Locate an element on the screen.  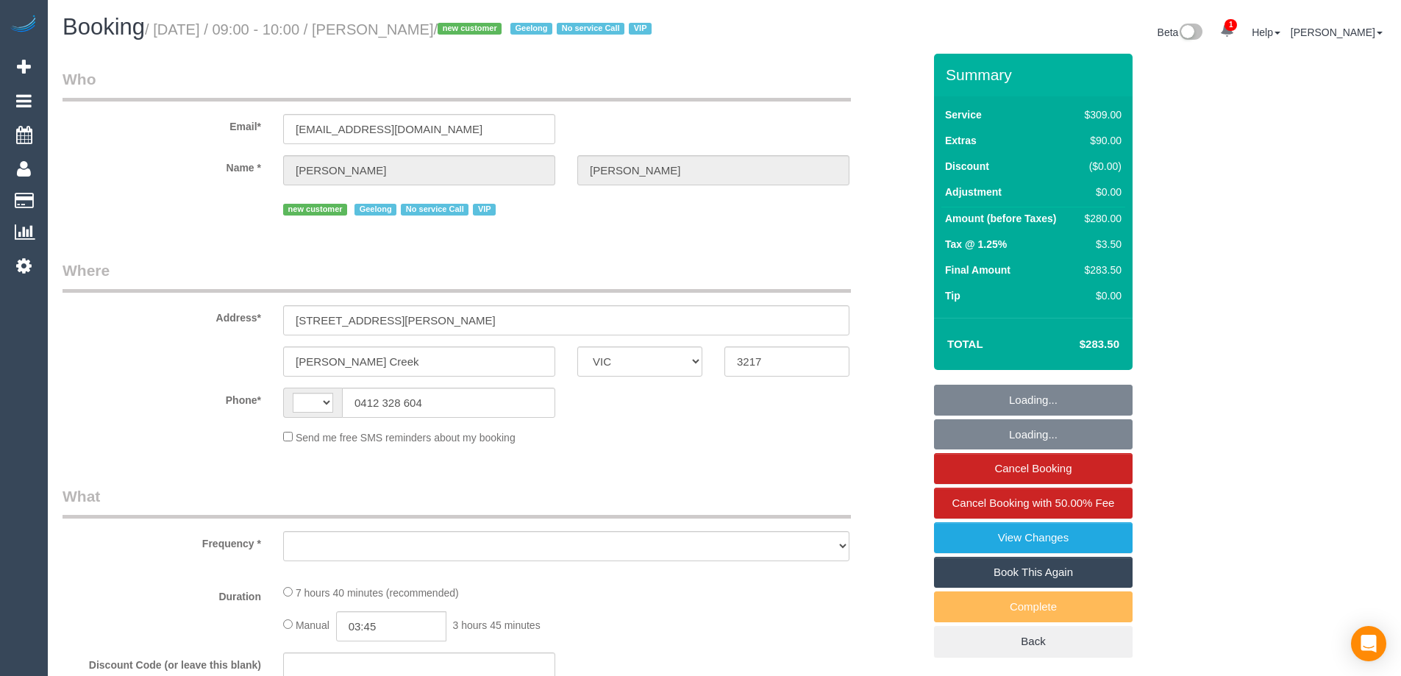
label: Amount (before Taxes) is located at coordinates (1000, 218).